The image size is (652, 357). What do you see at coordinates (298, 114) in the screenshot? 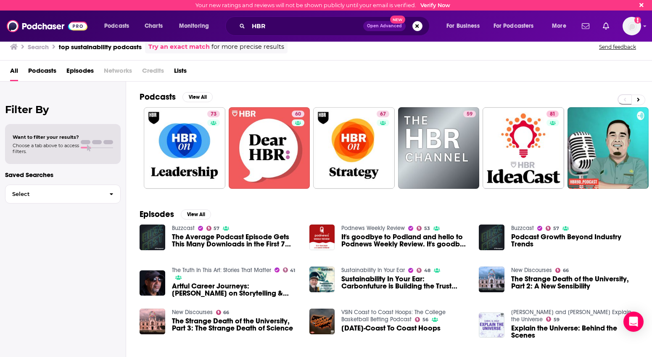
I see `span: 60` at bounding box center [298, 114].